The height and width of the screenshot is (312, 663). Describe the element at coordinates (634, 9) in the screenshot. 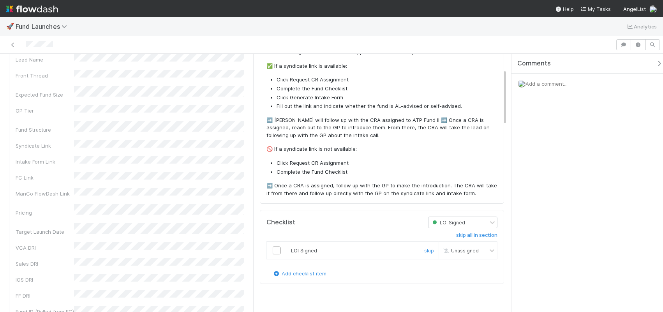

I see `span: AngelList` at that location.